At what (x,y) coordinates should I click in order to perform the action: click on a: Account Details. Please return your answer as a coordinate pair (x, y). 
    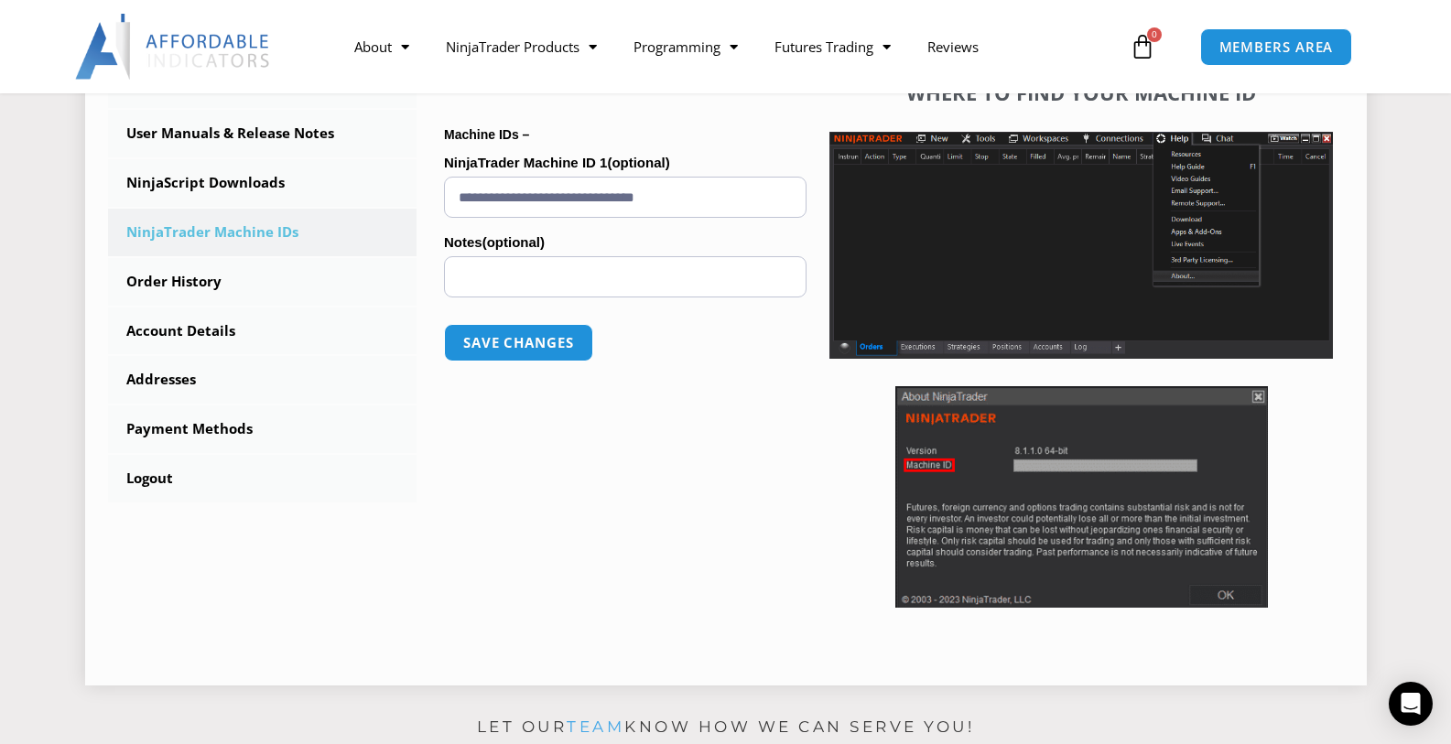
    Looking at the image, I should click on (263, 331).